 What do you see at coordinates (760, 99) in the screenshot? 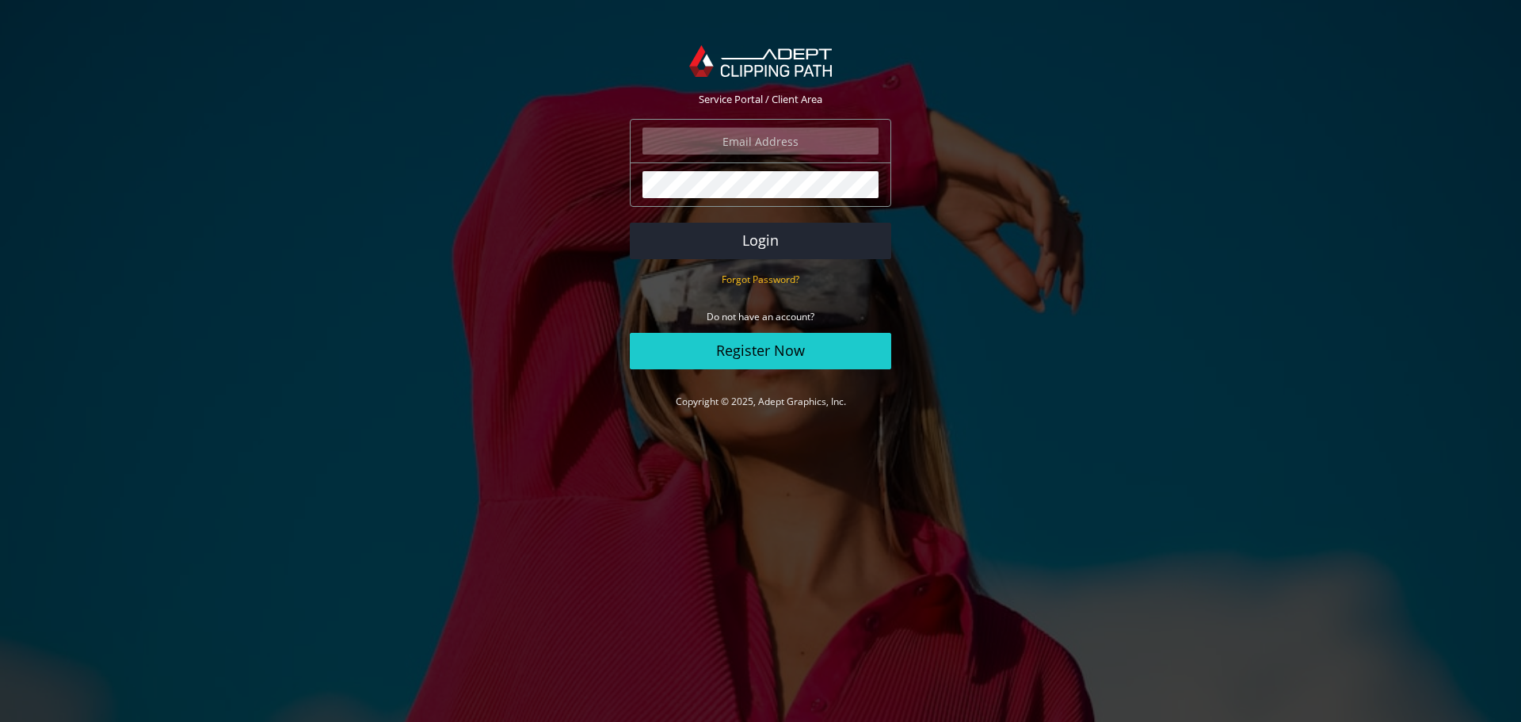
I see `span: Service Portal / Client Area` at bounding box center [760, 99].